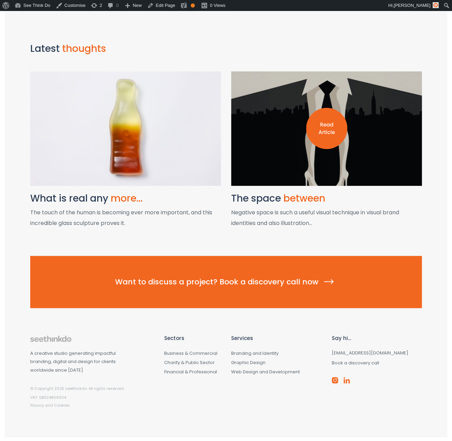 Image resolution: width=452 pixels, height=441 pixels. What do you see at coordinates (355, 363) in the screenshot?
I see `a: Book a discovery call` at bounding box center [355, 363].